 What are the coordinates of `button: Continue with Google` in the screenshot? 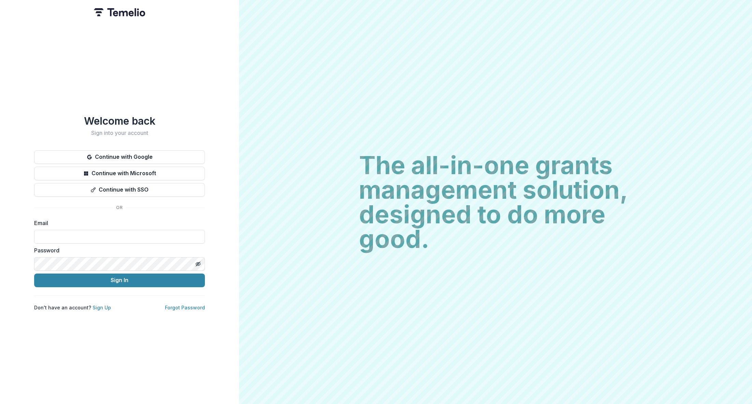 It's located at (120, 157).